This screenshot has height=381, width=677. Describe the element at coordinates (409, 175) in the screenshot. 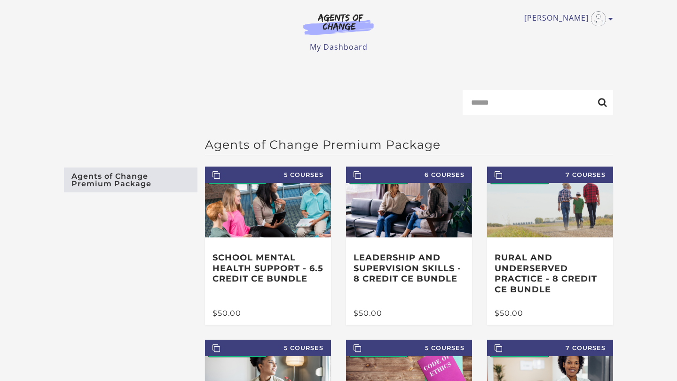

I see `span: 6 Courses` at that location.